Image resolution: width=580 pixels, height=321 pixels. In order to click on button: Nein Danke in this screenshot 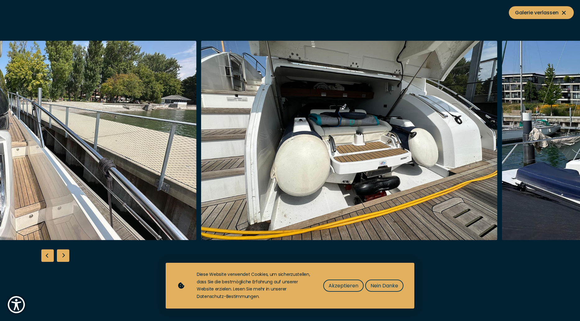, I will do `click(384, 285)`.